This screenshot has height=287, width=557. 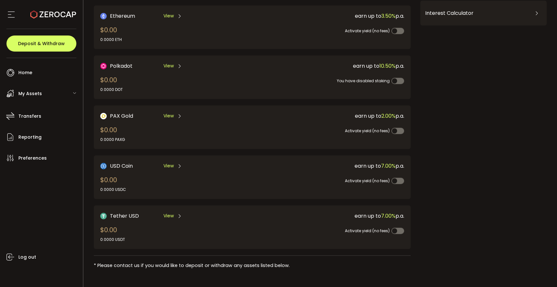 What do you see at coordinates (388, 66) in the screenshot?
I see `span: 10.50%` at bounding box center [388, 66].